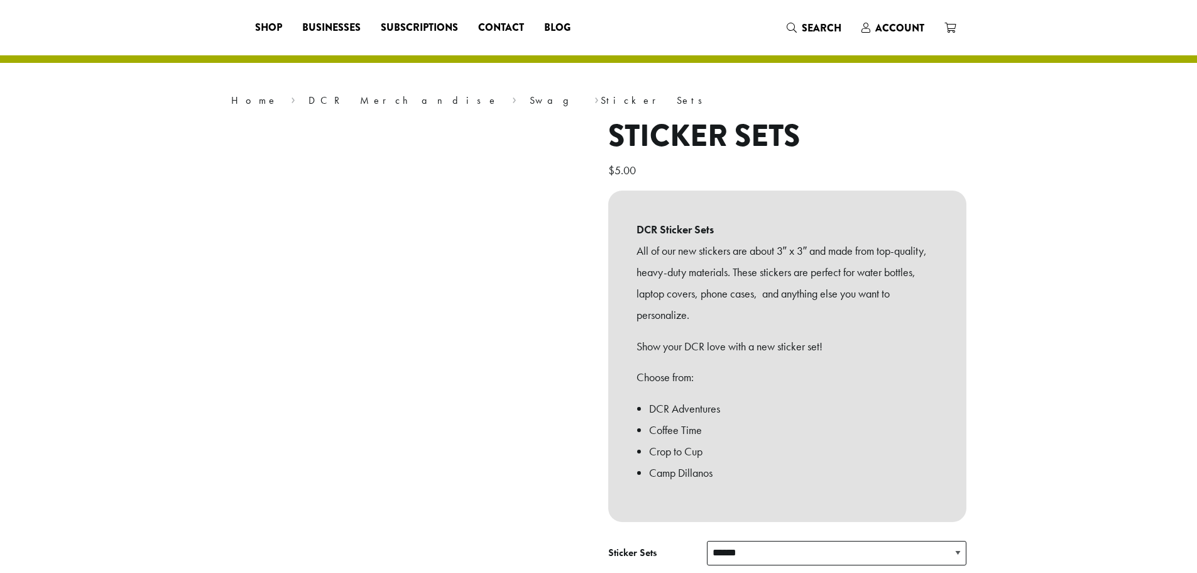  Describe the element at coordinates (419, 28) in the screenshot. I see `span: Subscriptions` at that location.